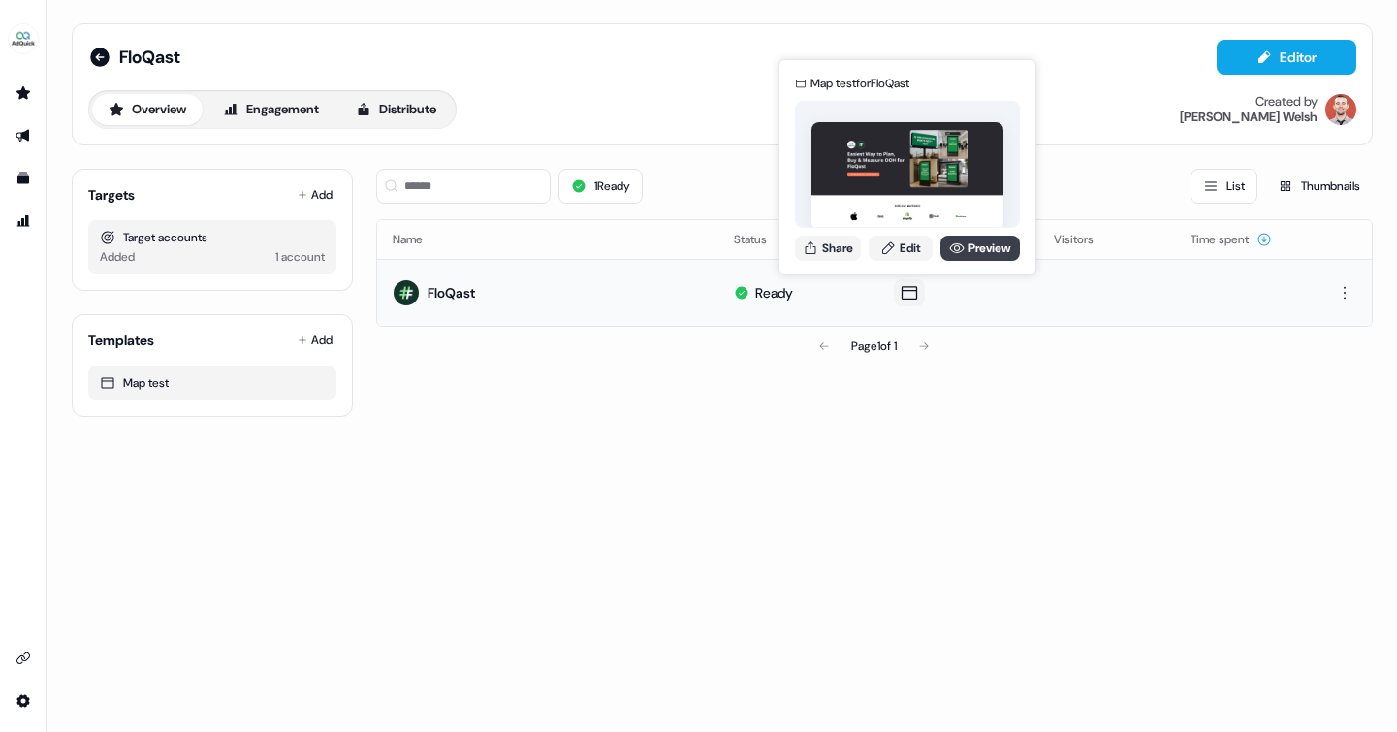 The width and height of the screenshot is (1397, 732). What do you see at coordinates (1287, 57) in the screenshot?
I see `button: Editor` at bounding box center [1287, 57].